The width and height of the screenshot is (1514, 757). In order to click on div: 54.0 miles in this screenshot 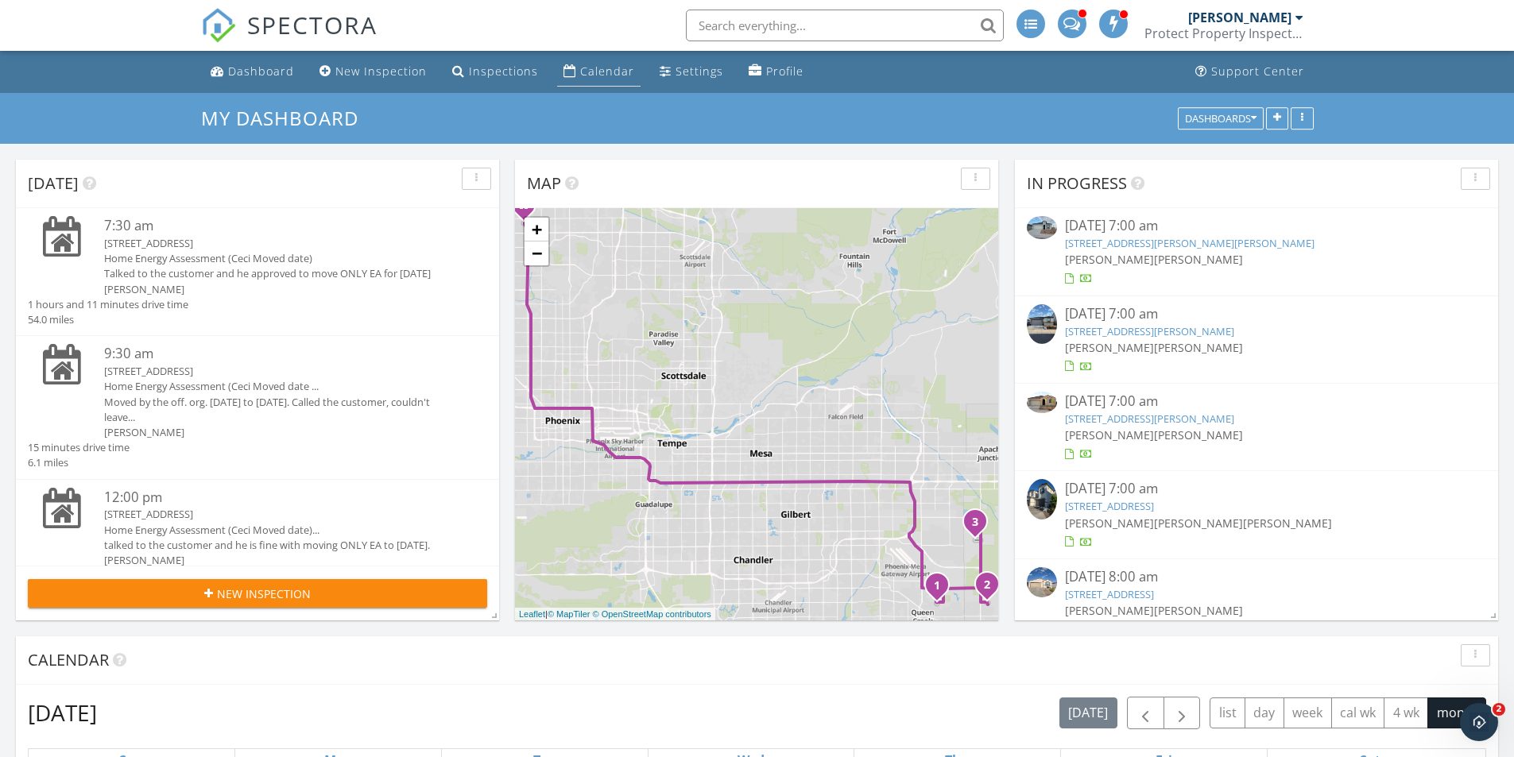, I will do `click(108, 319)`.